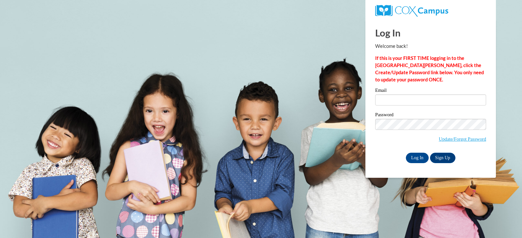 This screenshot has width=522, height=238. What do you see at coordinates (430, 33) in the screenshot?
I see `h1: Log In` at bounding box center [430, 33].